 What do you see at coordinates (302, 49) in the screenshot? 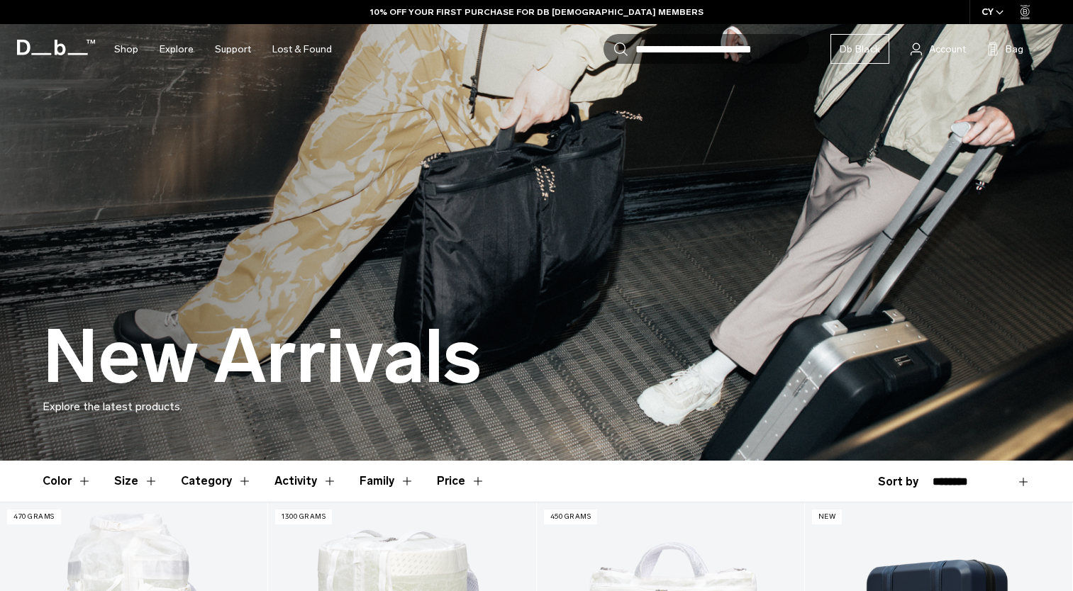
I see `a: Lost & Found` at bounding box center [302, 49].